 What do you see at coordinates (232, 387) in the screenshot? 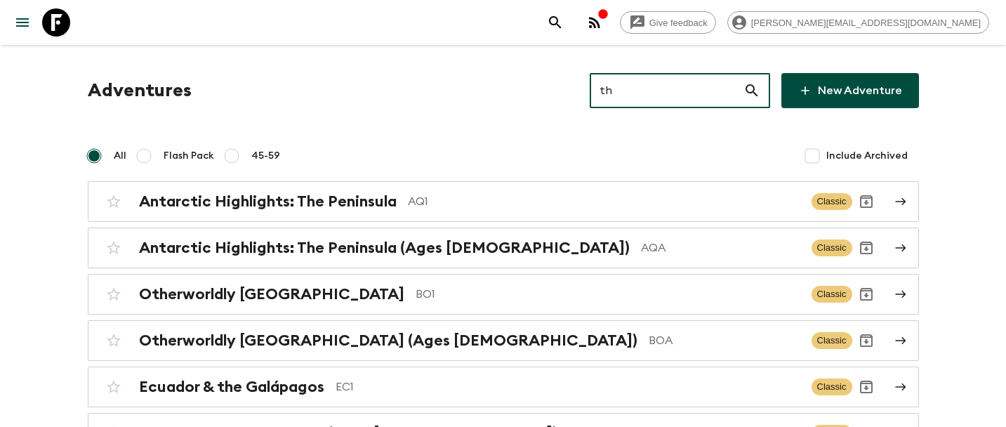
I see `h2: Ecuador & the Galápagos` at bounding box center [232, 387].